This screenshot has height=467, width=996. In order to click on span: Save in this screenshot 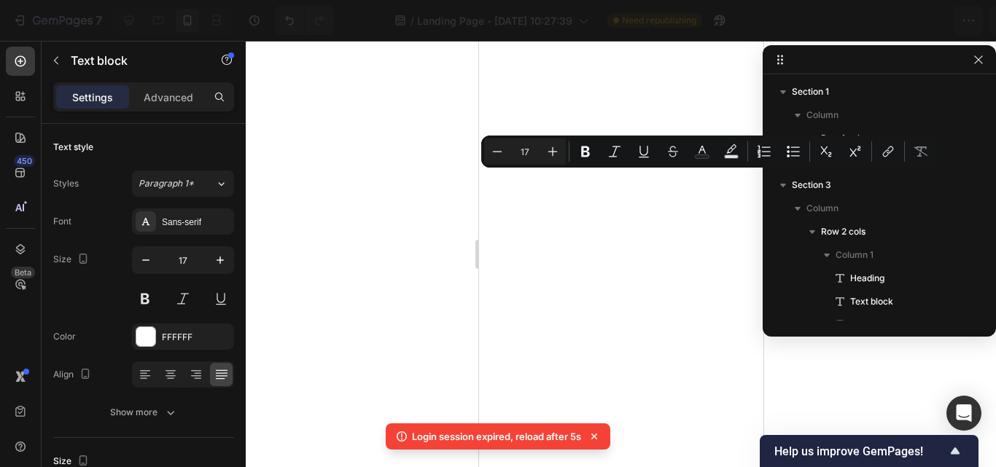, I will do `click(869, 20)`.